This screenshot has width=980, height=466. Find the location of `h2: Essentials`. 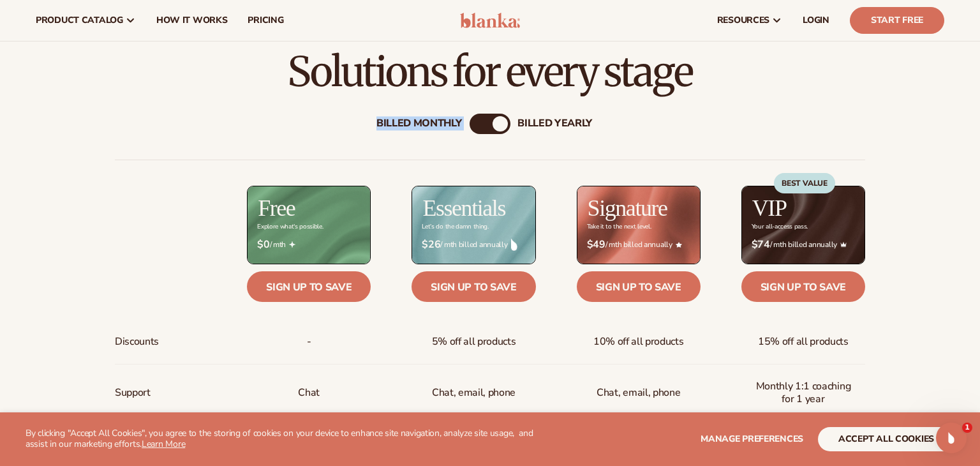

h2: Essentials is located at coordinates (464, 208).